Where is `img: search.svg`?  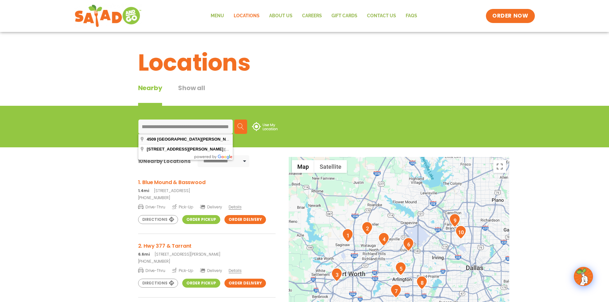 img: search.svg is located at coordinates (241, 127).